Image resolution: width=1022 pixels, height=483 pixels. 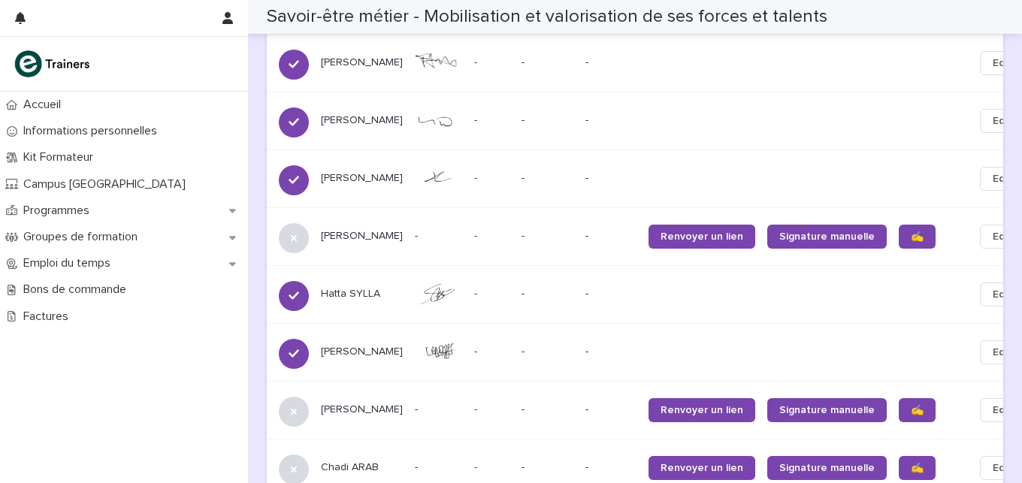 I want to click on p: Accueil, so click(x=45, y=104).